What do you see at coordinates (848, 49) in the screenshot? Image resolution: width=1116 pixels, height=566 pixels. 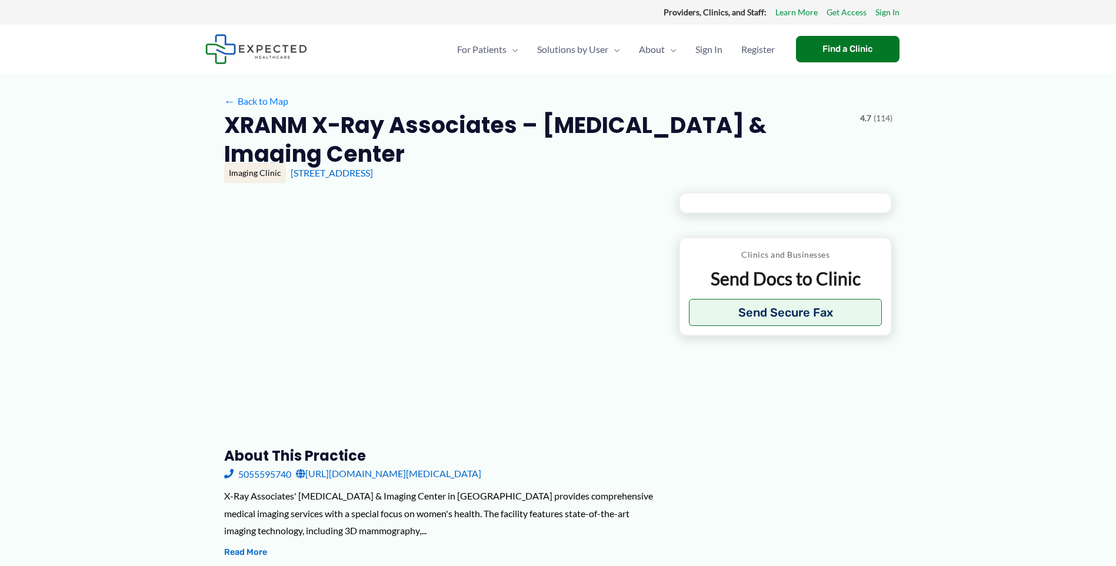 I see `a: Find a Clinic` at bounding box center [848, 49].